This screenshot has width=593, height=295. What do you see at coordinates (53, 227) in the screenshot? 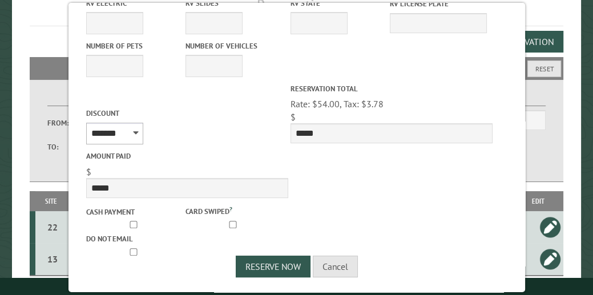
I see `div: 22` at bounding box center [53, 227].